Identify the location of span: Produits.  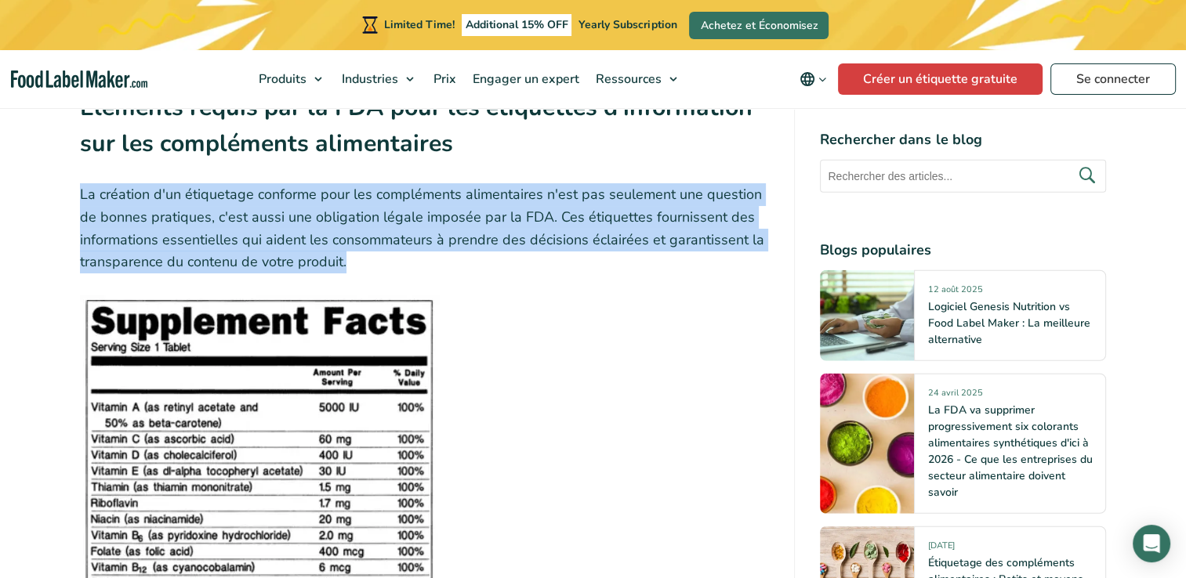
(281, 79).